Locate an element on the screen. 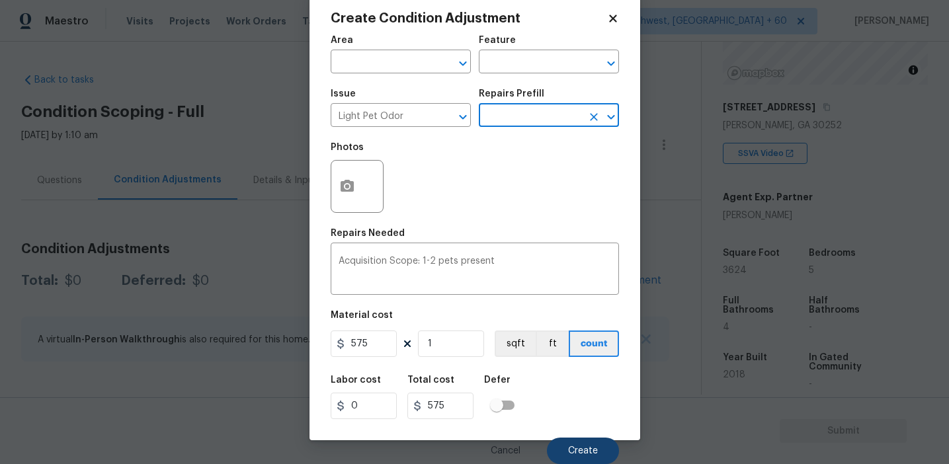 This screenshot has width=949, height=464. h5: Issue is located at coordinates (343, 94).